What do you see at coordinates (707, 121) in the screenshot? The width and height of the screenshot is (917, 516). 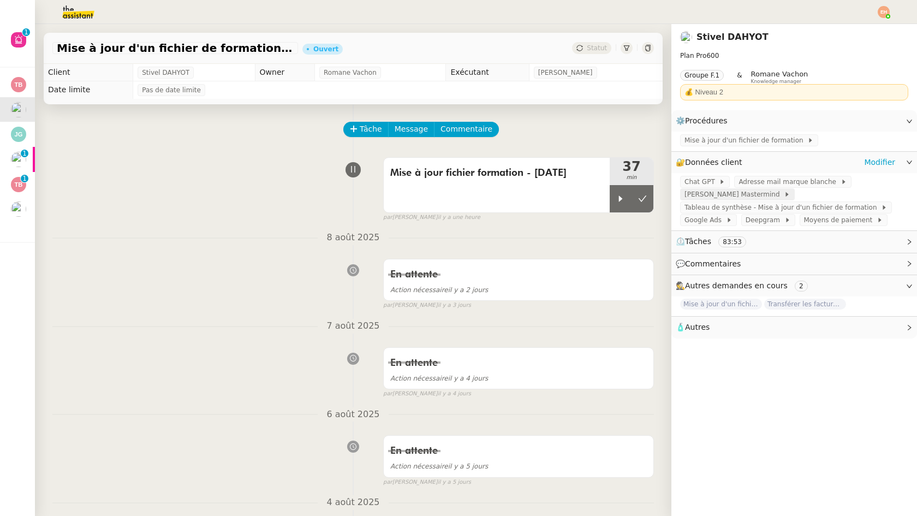 I see `span: Procédures` at bounding box center [707, 121].